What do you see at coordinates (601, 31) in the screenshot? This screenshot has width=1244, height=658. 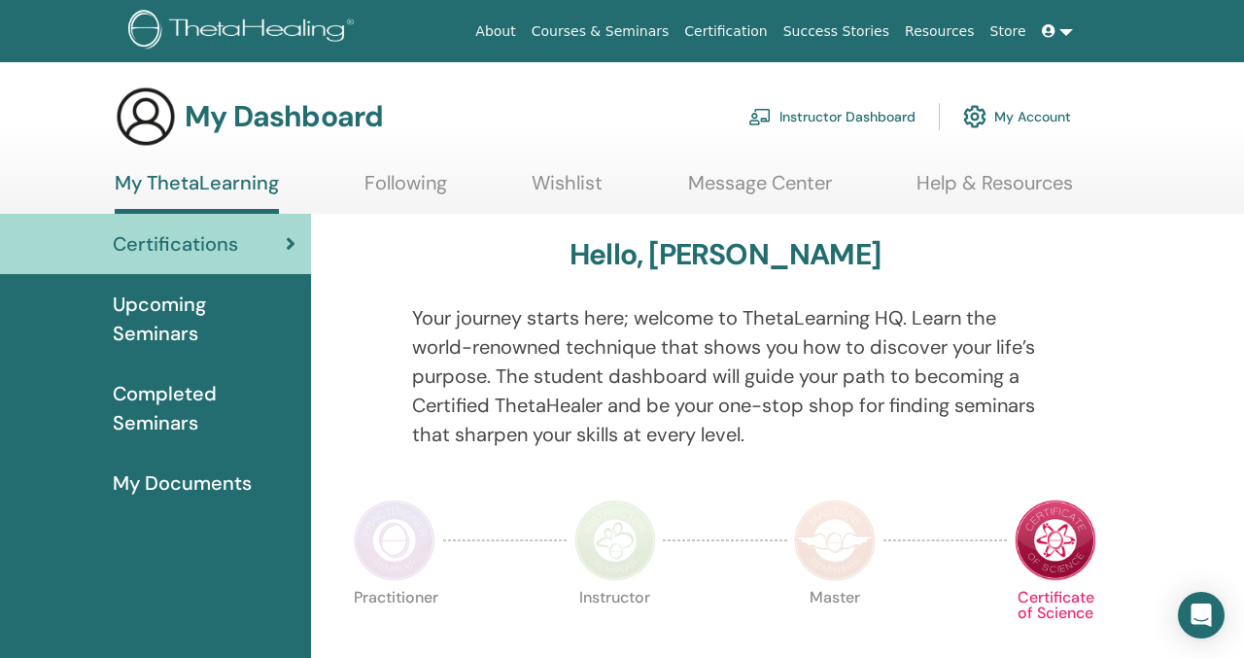 I see `a: Courses & Seminars` at bounding box center [601, 31].